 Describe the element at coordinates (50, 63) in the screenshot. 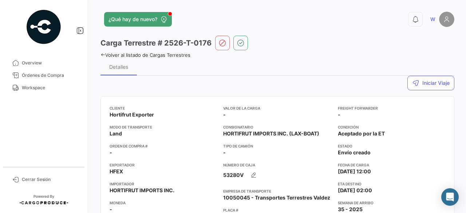

I see `span: Overview` at that location.